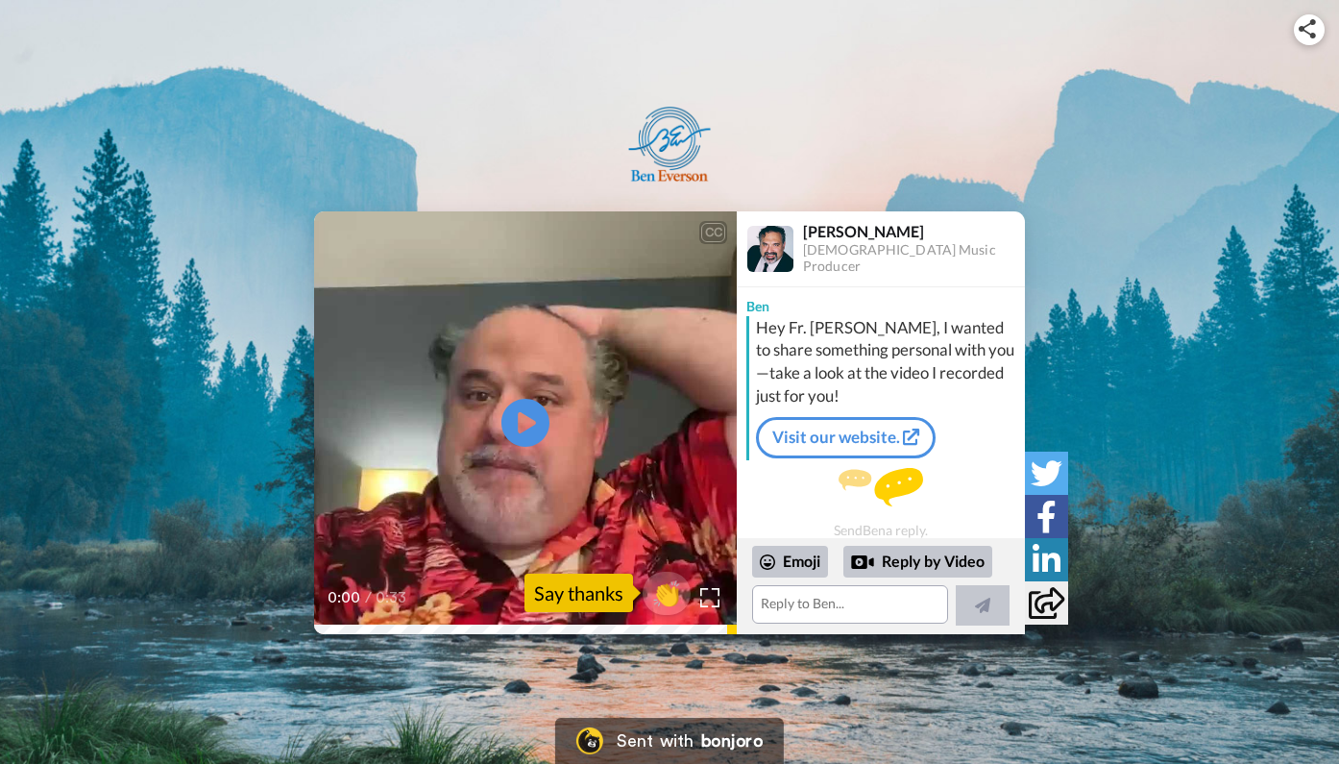 This screenshot has width=1339, height=764. What do you see at coordinates (392, 598) in the screenshot?
I see `span: 0:33` at bounding box center [392, 598].